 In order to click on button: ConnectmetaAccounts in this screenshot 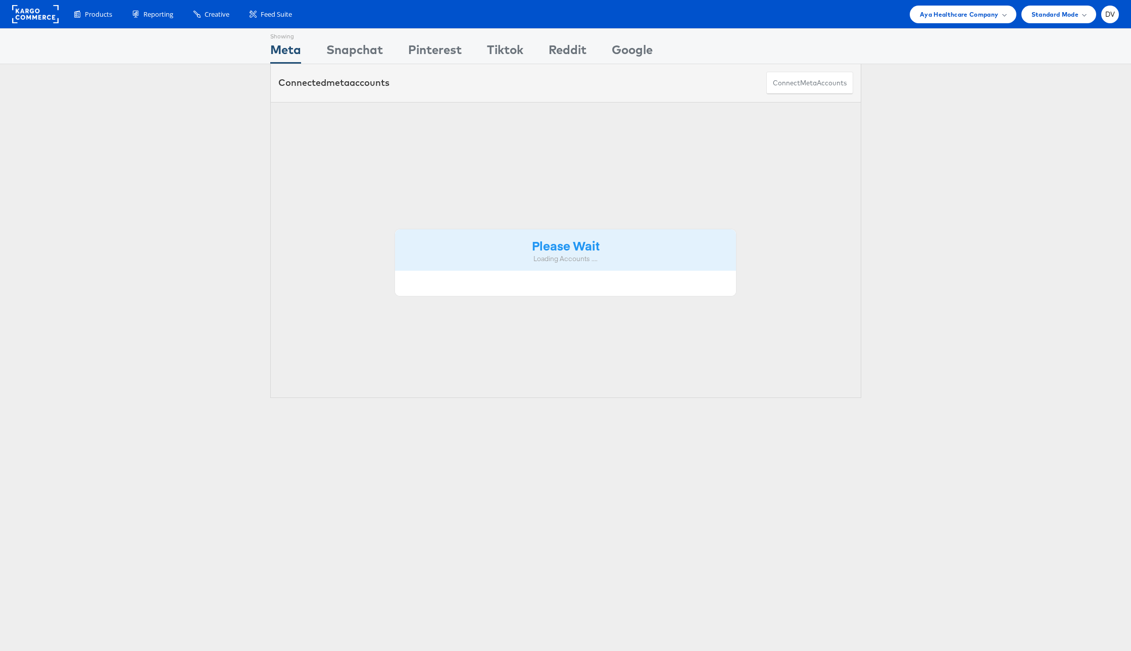, I will do `click(810, 83)`.